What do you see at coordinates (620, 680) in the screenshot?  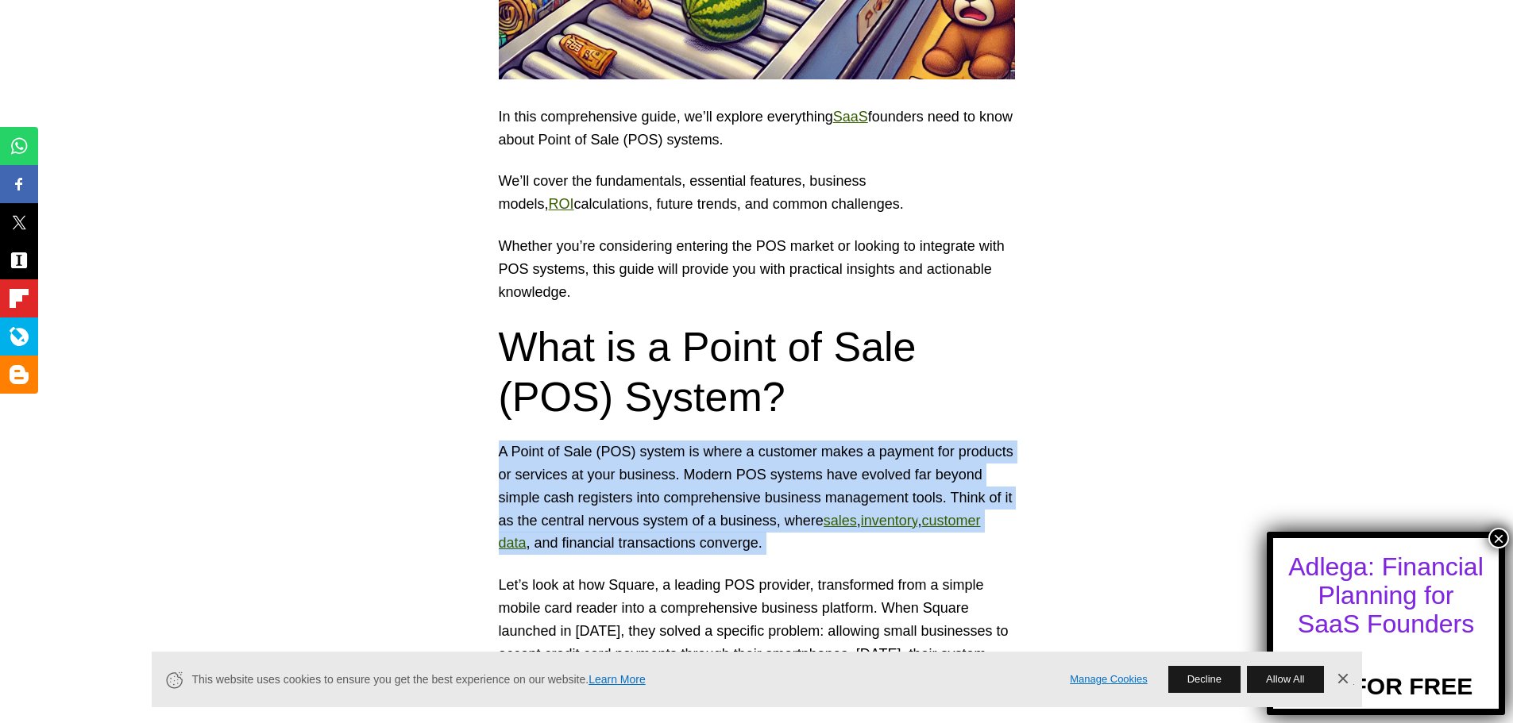 I see `span: This website uses cookies to ensure you get the best experience on our website.` at bounding box center [620, 680].